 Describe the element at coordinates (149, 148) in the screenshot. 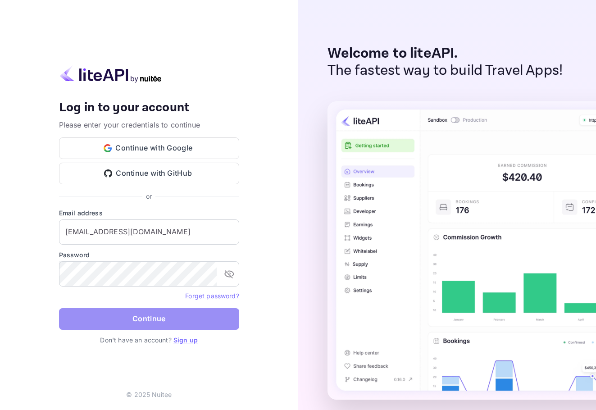

I see `button: Continue with Google` at that location.